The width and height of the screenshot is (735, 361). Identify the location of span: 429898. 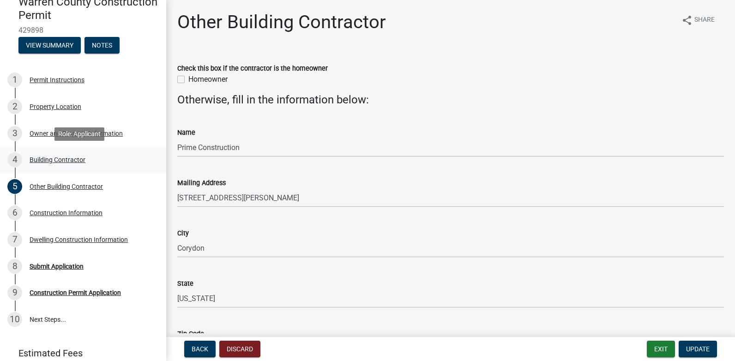
(83, 30).